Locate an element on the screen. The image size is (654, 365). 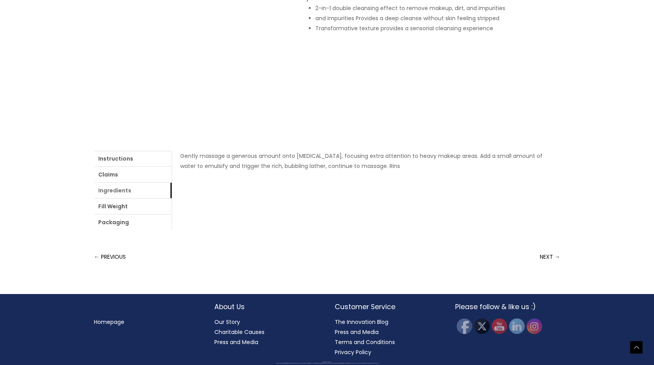
img: Twitter is located at coordinates (482, 327).